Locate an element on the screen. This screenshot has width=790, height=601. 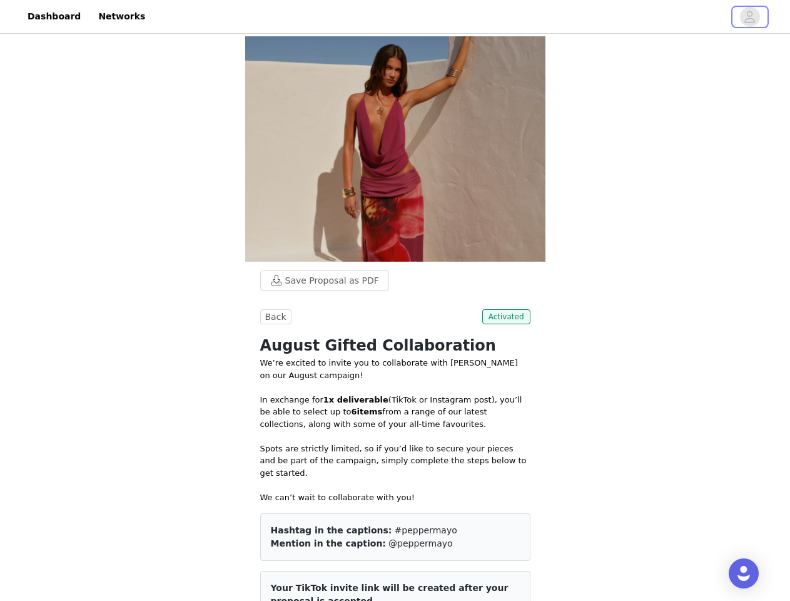
h1: August Gifted Collaboration is located at coordinates (395, 345).